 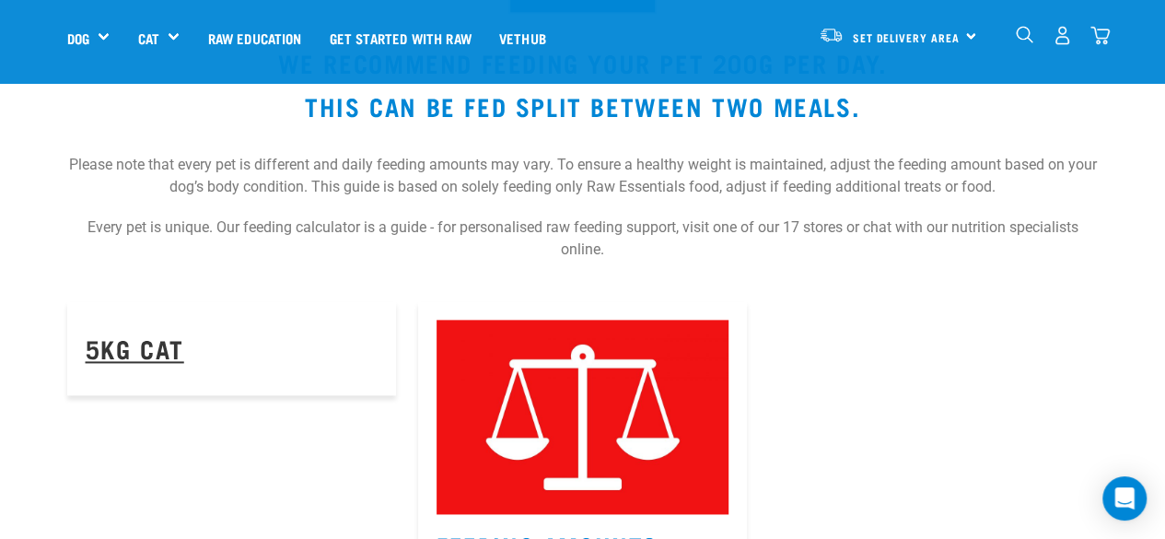 What do you see at coordinates (522, 38) in the screenshot?
I see `a: Vethub` at bounding box center [522, 38].